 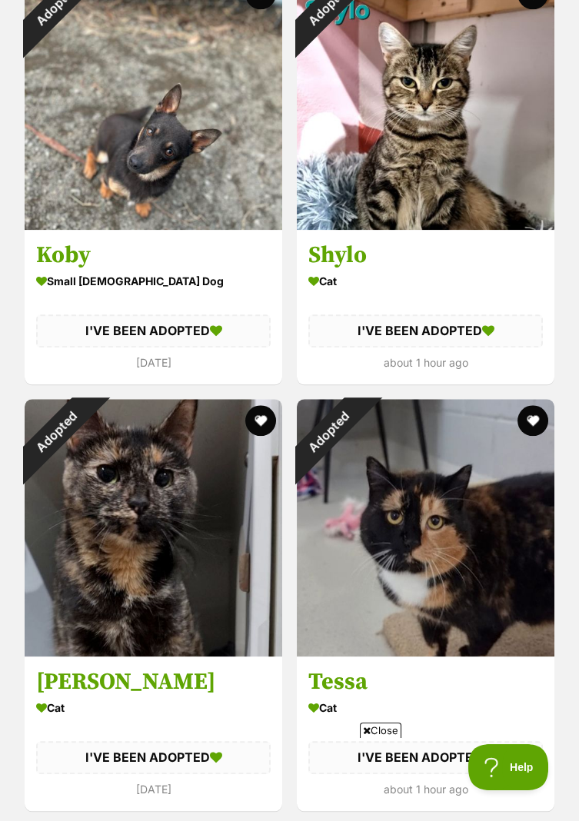 What do you see at coordinates (425, 255) in the screenshot?
I see `h3: Shylo` at bounding box center [425, 255].